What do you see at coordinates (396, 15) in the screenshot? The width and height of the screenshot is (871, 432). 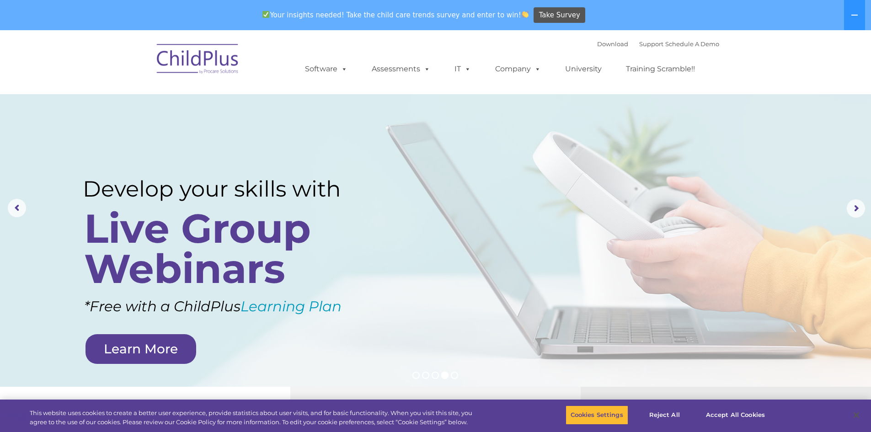 I see `span: Your insights needed! Take the child care trends survey and enter to win!` at bounding box center [396, 15].